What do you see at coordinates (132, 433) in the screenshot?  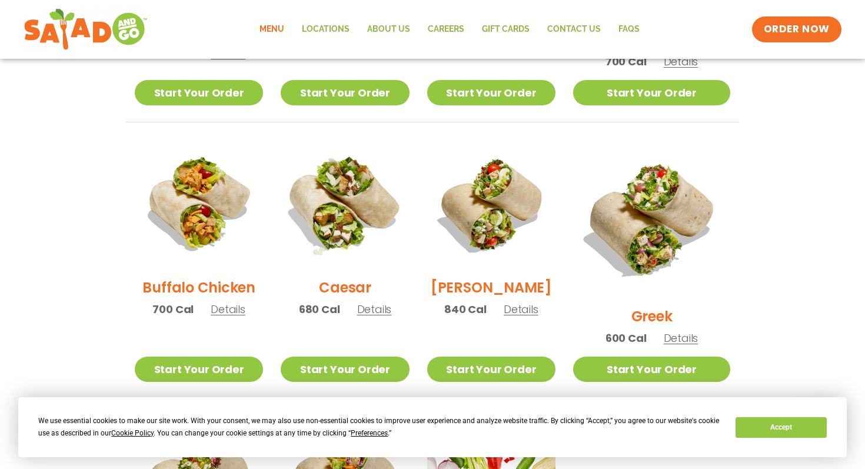 I see `span: Cookie Policy` at bounding box center [132, 433].